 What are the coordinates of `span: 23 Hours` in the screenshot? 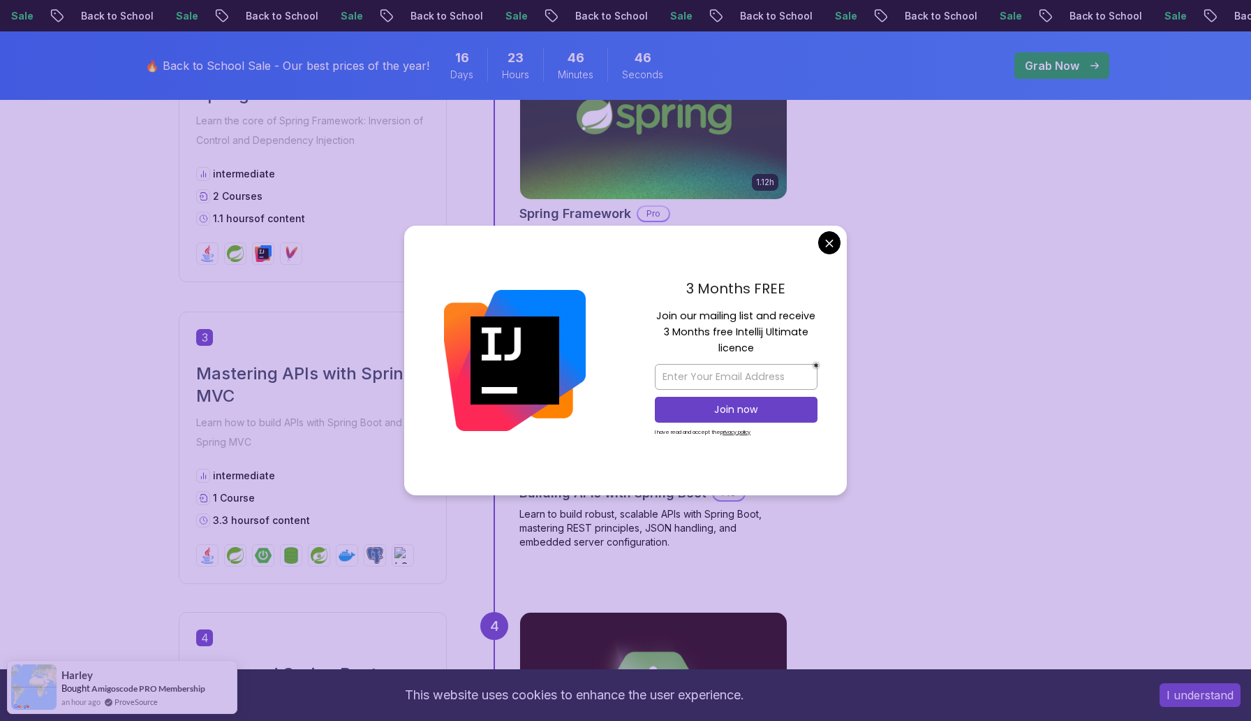 It's located at (515, 58).